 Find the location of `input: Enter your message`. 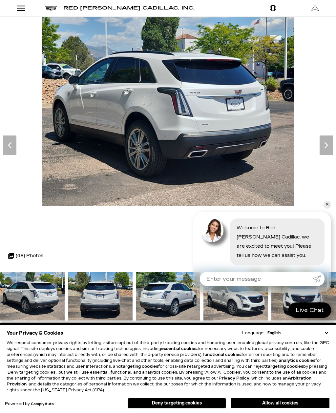

input: Enter your message is located at coordinates (256, 279).